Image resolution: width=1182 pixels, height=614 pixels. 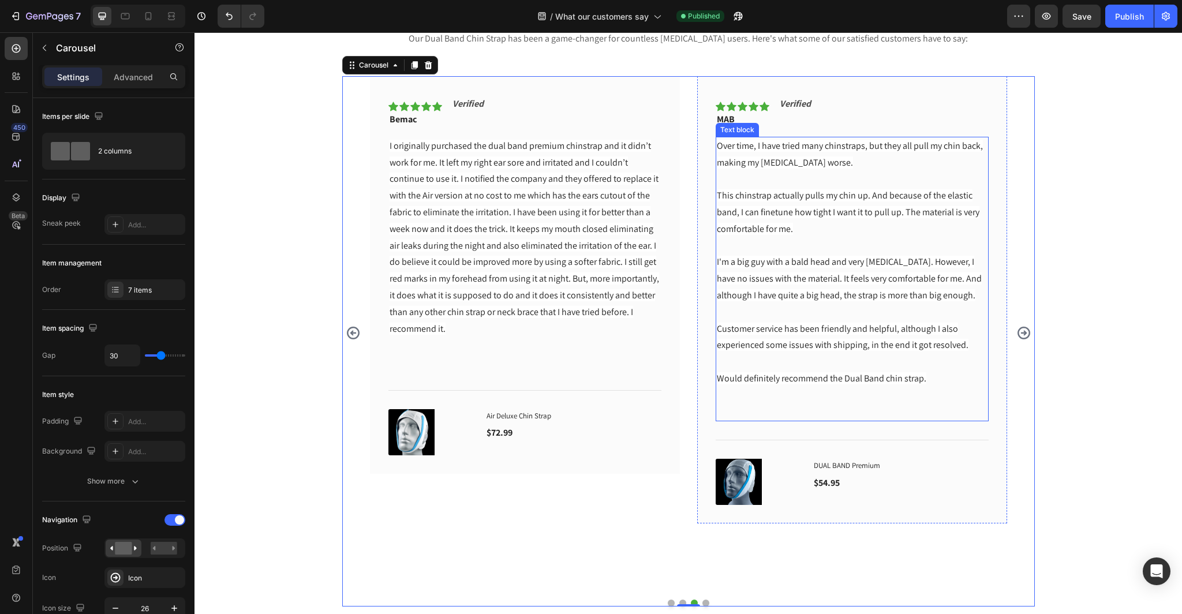 What do you see at coordinates (45, 16) in the screenshot?
I see `button: 7` at bounding box center [45, 16].